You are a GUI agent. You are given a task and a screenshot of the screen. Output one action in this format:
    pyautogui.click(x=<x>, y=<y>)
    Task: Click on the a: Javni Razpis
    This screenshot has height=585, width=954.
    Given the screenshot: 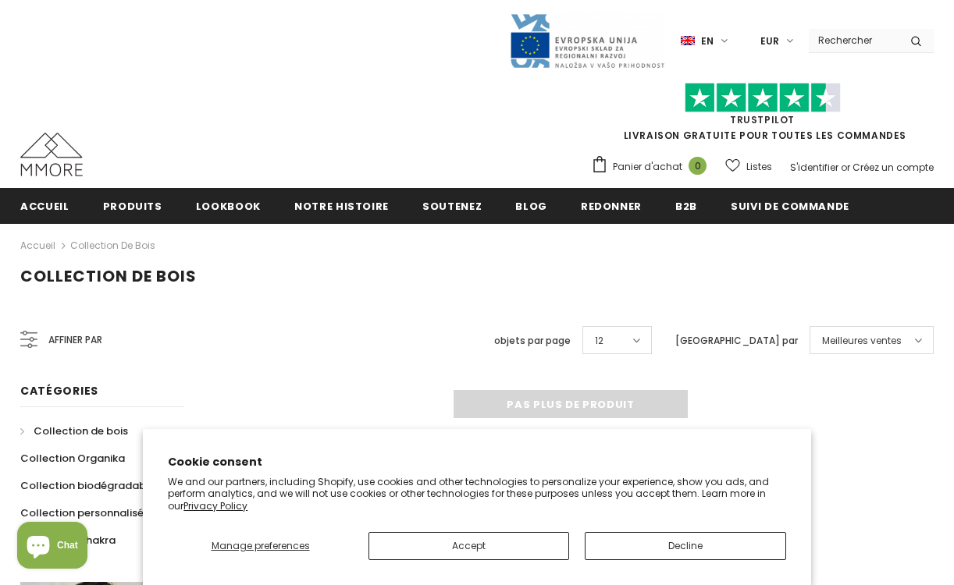 What is the action you would take?
    pyautogui.click(x=587, y=40)
    